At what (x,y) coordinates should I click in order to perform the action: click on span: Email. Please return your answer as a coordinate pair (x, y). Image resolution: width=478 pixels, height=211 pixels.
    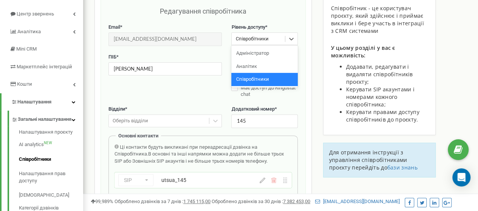
    Looking at the image, I should click on (114, 27).